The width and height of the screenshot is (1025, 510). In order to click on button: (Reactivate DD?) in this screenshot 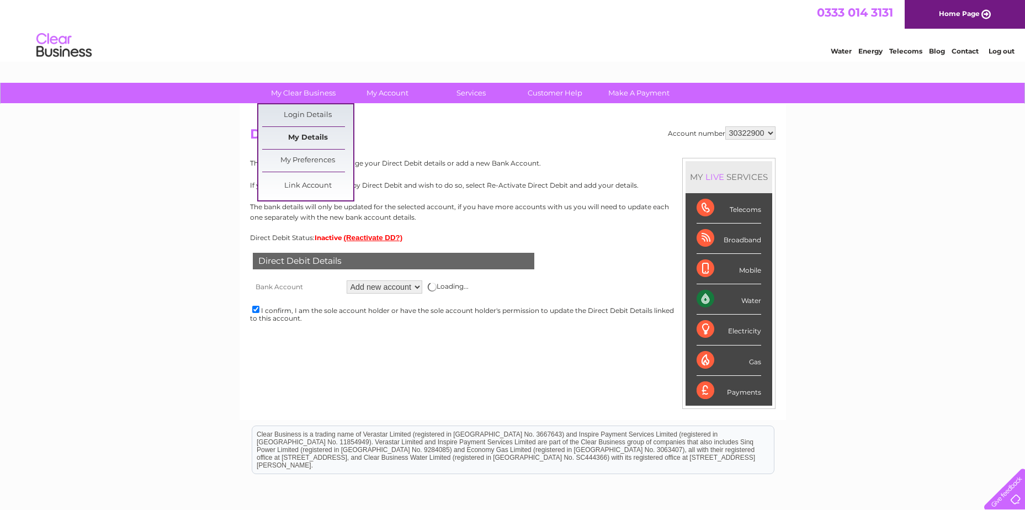, I will do `click(373, 237)`.